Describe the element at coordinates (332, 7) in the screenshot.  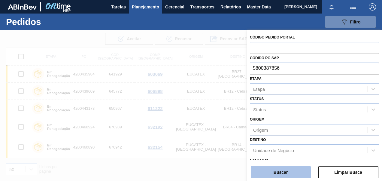
I see `button: Notificações` at that location.